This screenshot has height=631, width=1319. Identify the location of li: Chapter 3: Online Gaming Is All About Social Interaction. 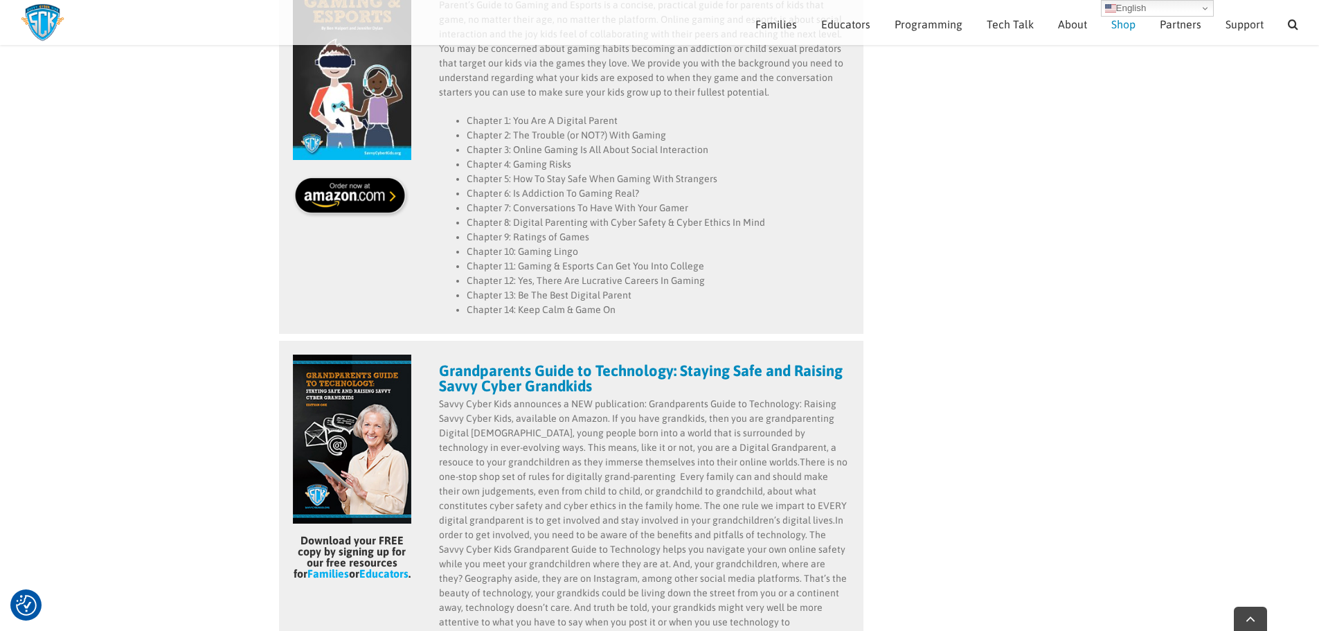
(658, 150).